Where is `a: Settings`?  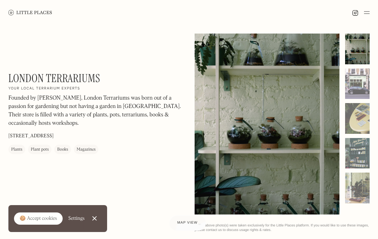 a: Settings is located at coordinates (76, 219).